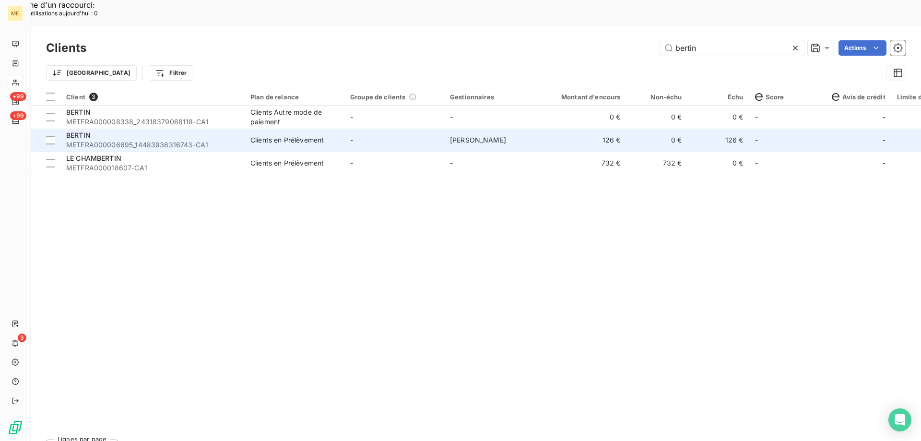 The width and height of the screenshot is (921, 441). I want to click on span: METFRA000006695_14483936316743-CA1, so click(153, 145).